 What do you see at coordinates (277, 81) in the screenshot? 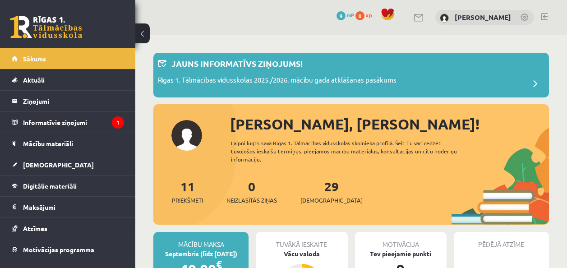
I see `p: Rīgas 1. Tālmācības vidusskolas 2025./2026. mācību gada atklāšanas pasākums` at bounding box center [277, 81].